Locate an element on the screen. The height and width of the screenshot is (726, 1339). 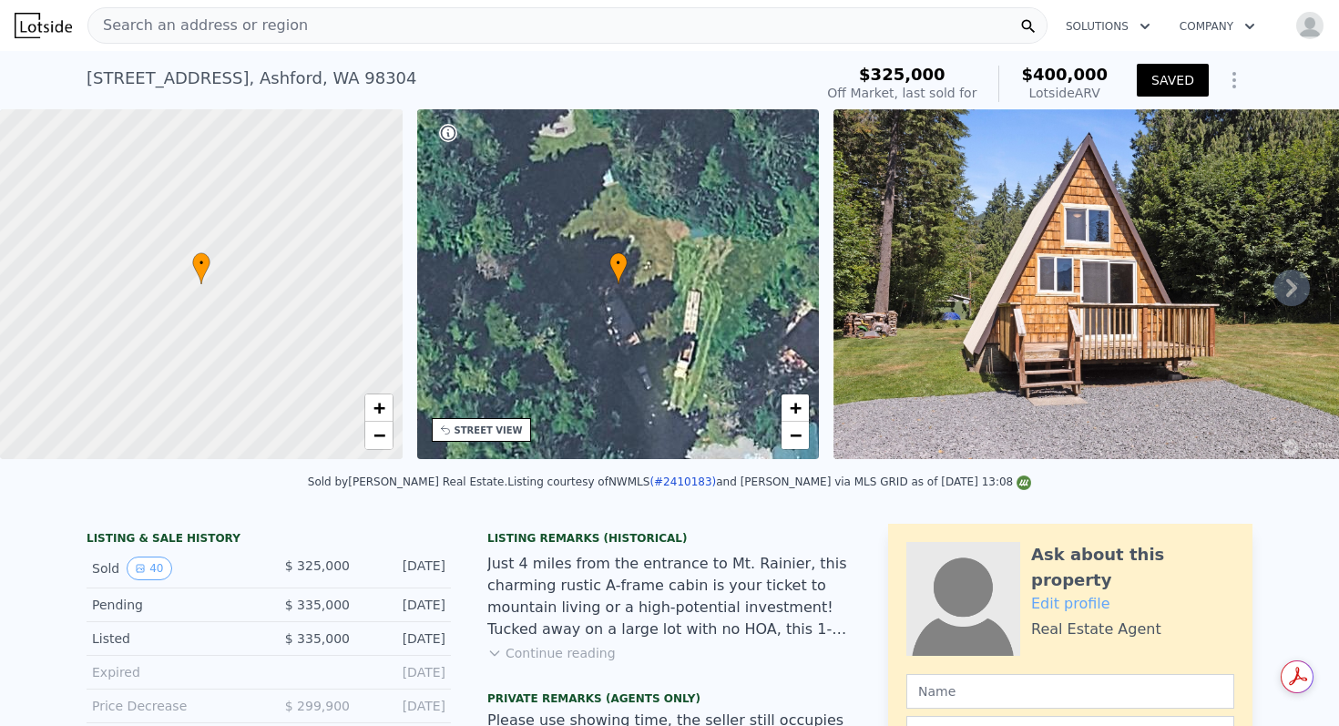
img: Lotside is located at coordinates (43, 26).